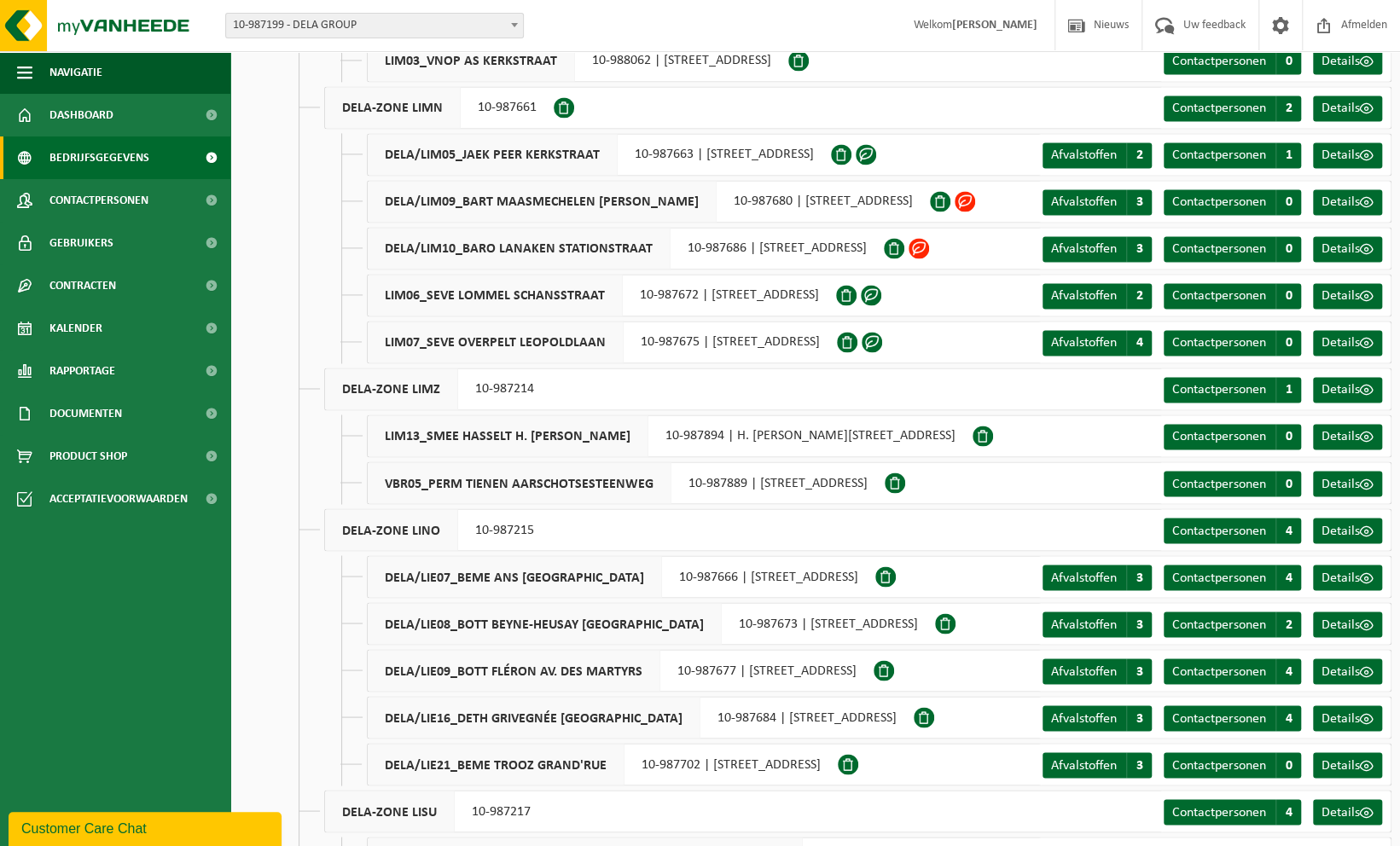  What do you see at coordinates (88, 457) in the screenshot?
I see `span: Product Shop` at bounding box center [88, 457].